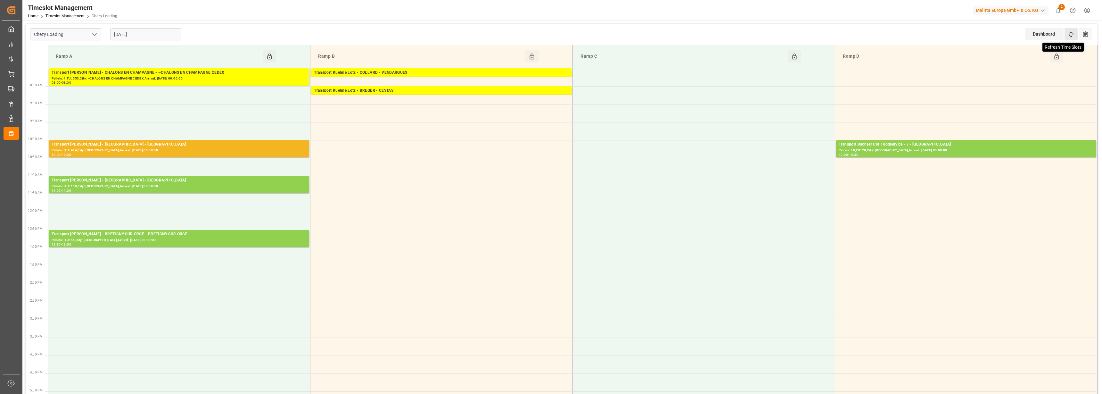  What do you see at coordinates (35, 211) in the screenshot?
I see `span: 12:00 PM` at bounding box center [35, 211].